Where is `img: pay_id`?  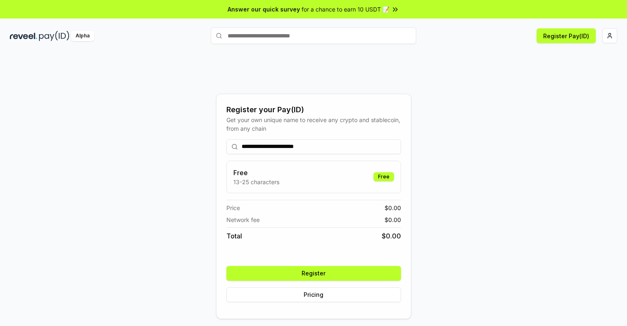 img: pay_id is located at coordinates (54, 36).